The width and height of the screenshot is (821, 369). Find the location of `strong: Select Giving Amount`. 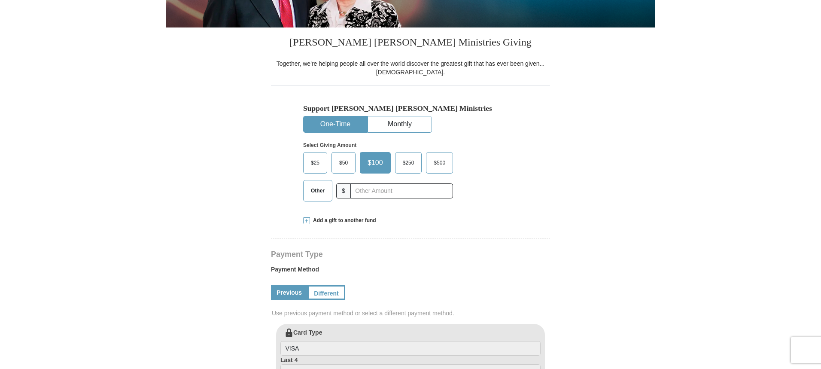

strong: Select Giving Amount is located at coordinates (330, 145).